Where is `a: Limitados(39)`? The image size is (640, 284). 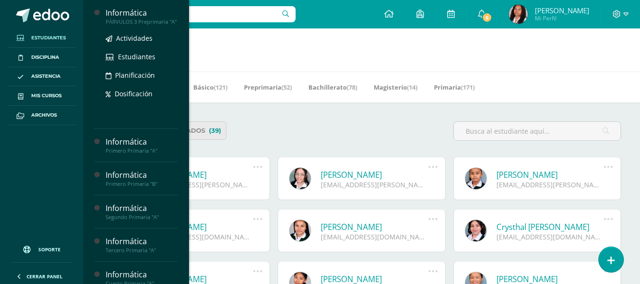
a: Limitados(39) is located at coordinates (195, 130).